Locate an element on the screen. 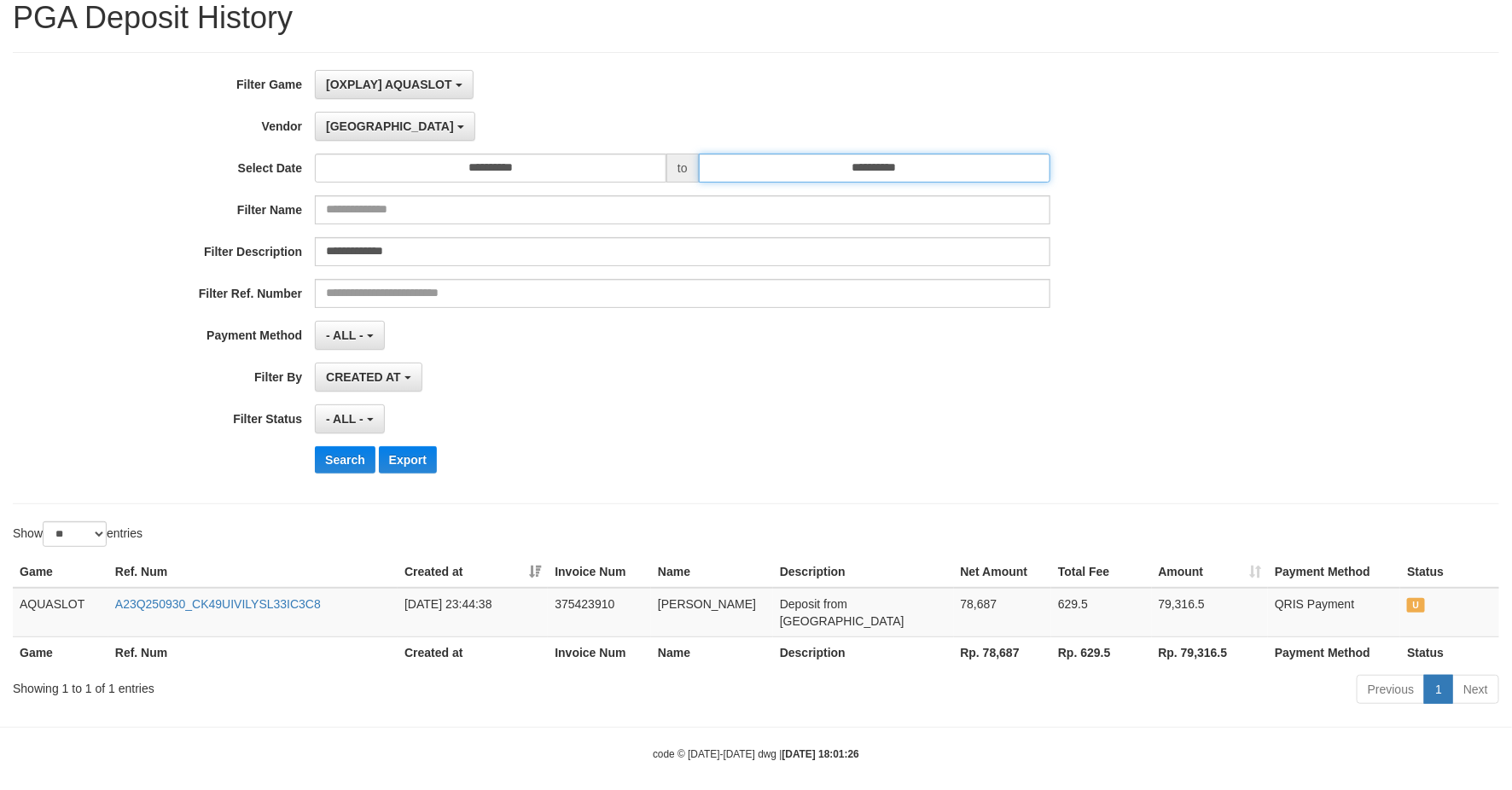 The image size is (1512, 790). span: to is located at coordinates (682, 168).